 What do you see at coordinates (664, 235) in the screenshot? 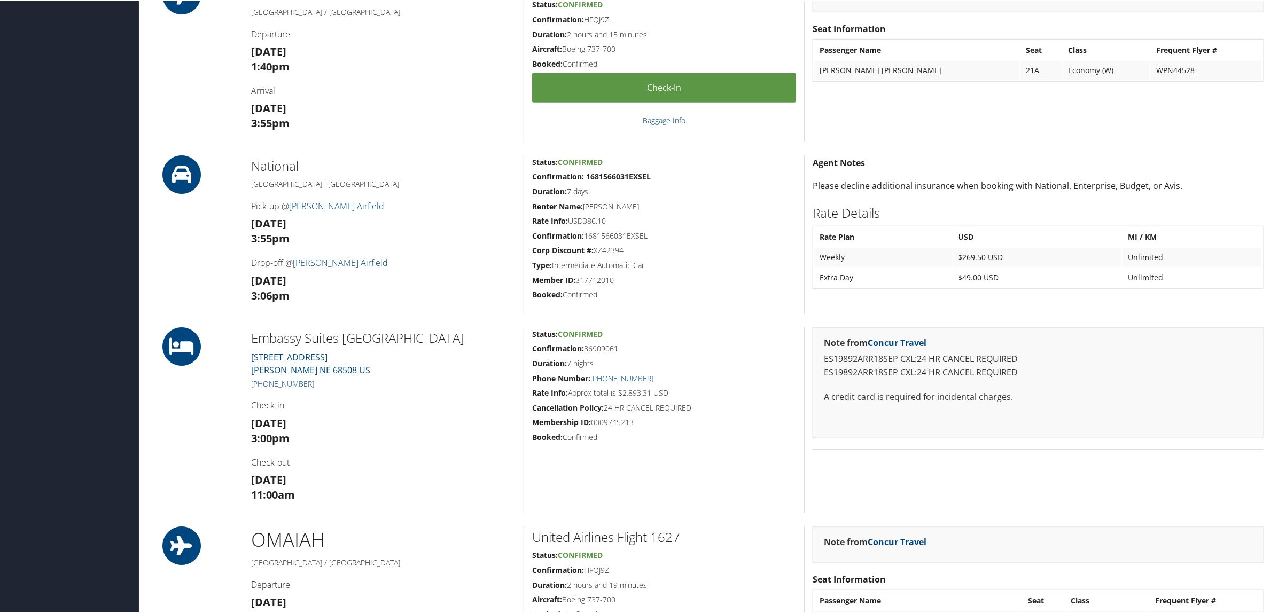
I see `h5: 1681566031EXSEL` at bounding box center [664, 235].